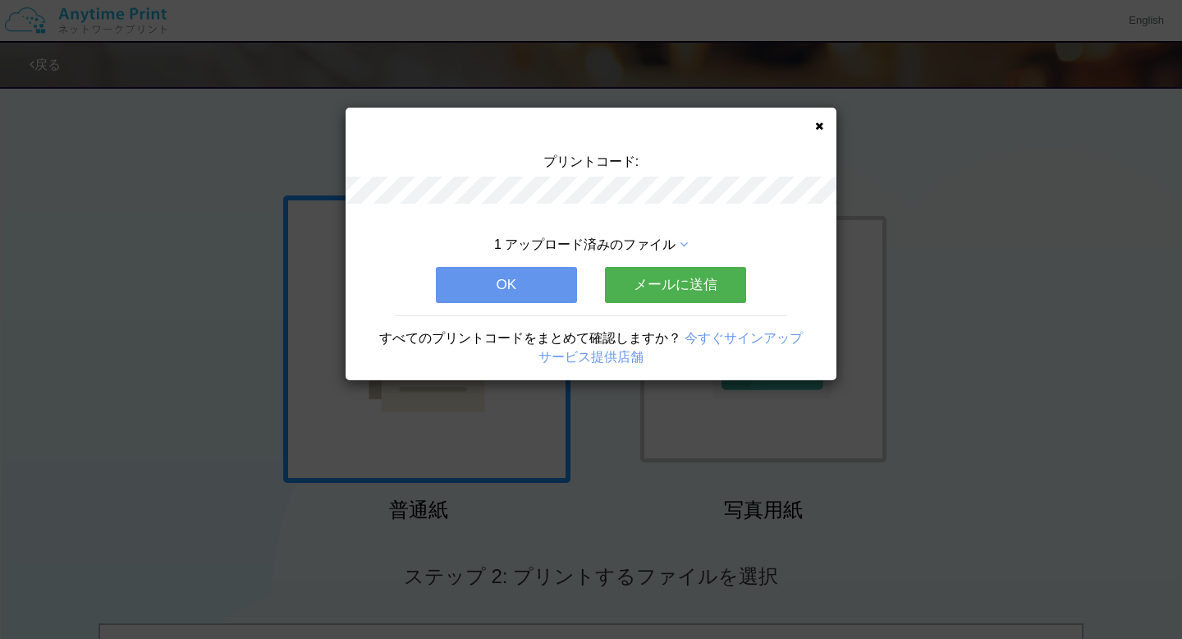  What do you see at coordinates (744, 337) in the screenshot?
I see `a: 今すぐサインアップ` at bounding box center [744, 337].